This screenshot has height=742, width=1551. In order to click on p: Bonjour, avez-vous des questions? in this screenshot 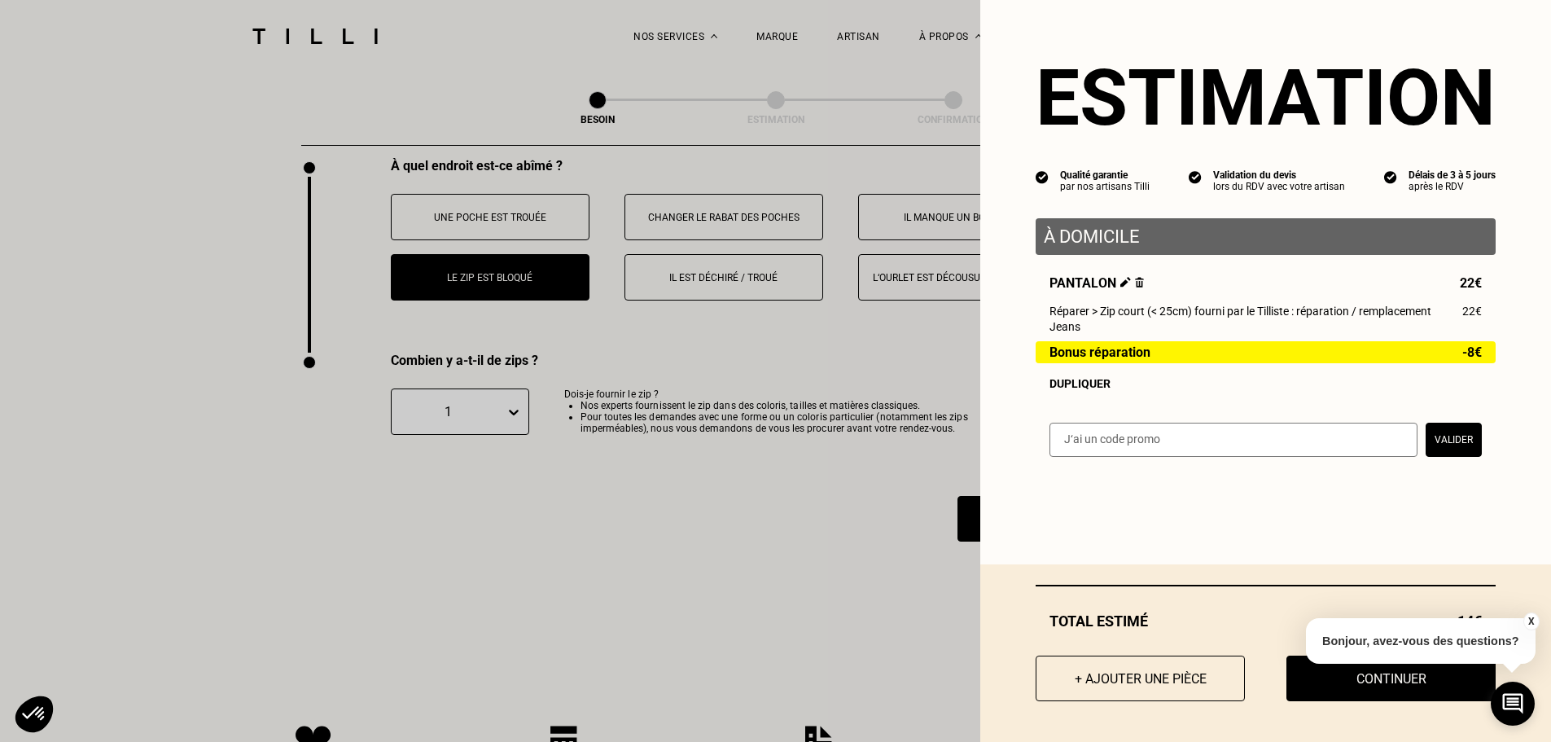, I will do `click(1421, 641)`.